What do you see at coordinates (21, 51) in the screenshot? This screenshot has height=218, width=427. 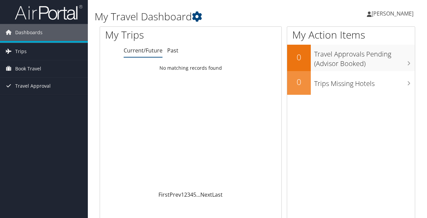 I see `span: Trips` at bounding box center [21, 51].